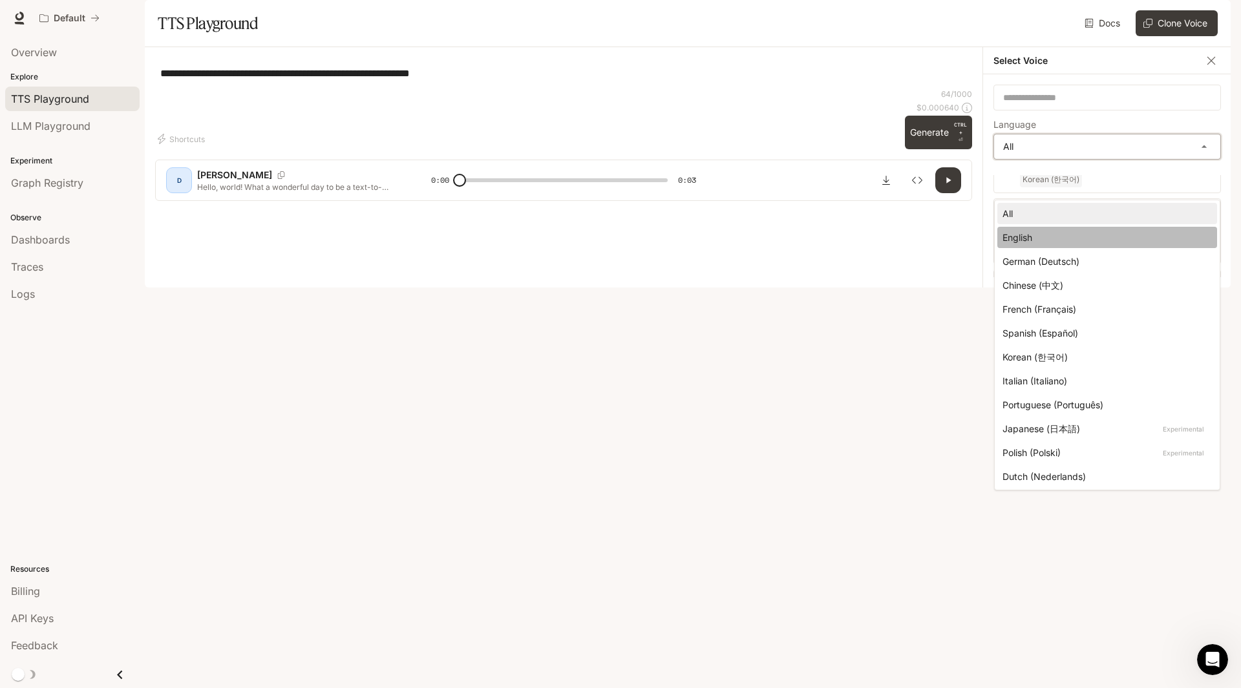  I want to click on div: Spanish (Español), so click(1104, 333).